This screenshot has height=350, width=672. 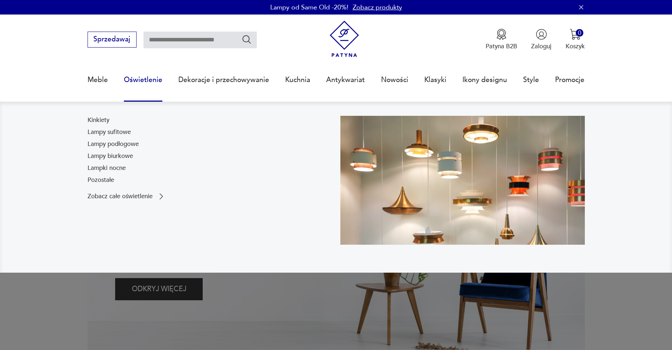 I want to click on img: a9d990cd2508053be832d7f2d4ba3cb1.jpg, so click(x=462, y=180).